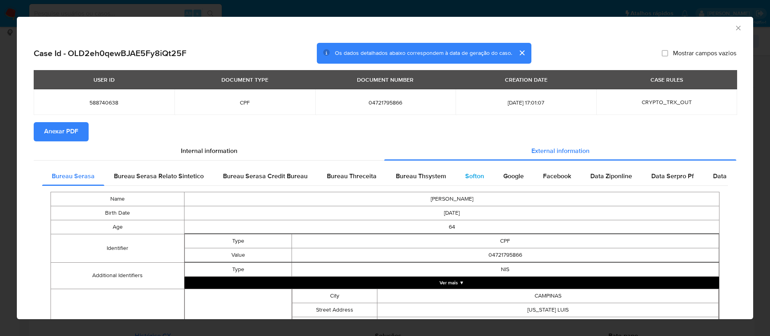 The image size is (770, 336). What do you see at coordinates (474, 176) in the screenshot?
I see `span: Softon` at bounding box center [474, 176].